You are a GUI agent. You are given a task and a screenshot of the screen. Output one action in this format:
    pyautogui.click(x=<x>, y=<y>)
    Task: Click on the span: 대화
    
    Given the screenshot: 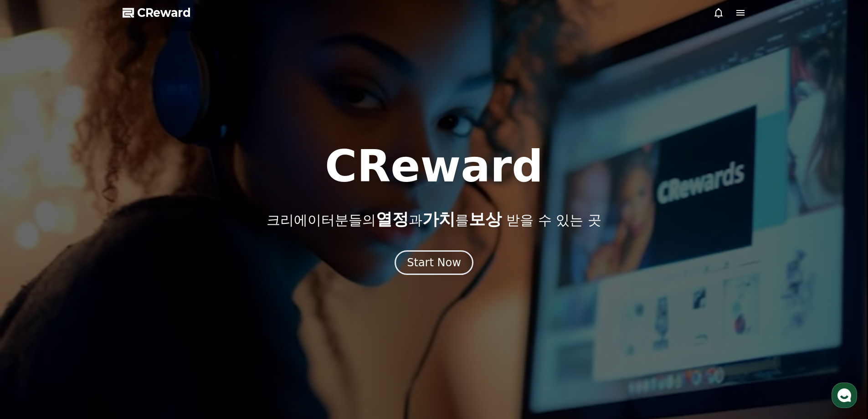 What is the action you would take?
    pyautogui.click(x=89, y=307)
    